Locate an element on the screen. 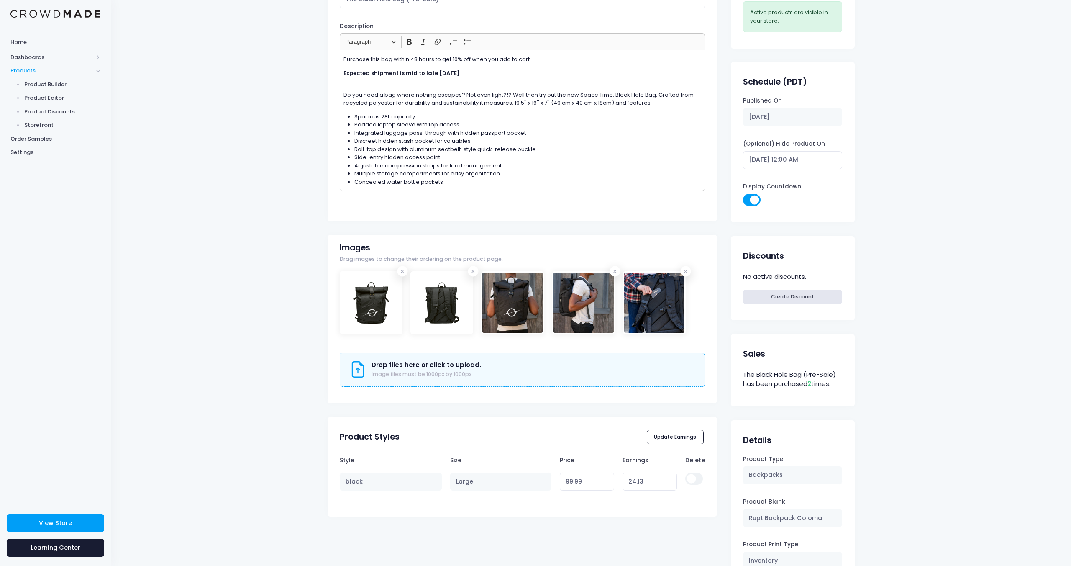 This screenshot has width=1071, height=566. label: Product Print Type is located at coordinates (771, 544).